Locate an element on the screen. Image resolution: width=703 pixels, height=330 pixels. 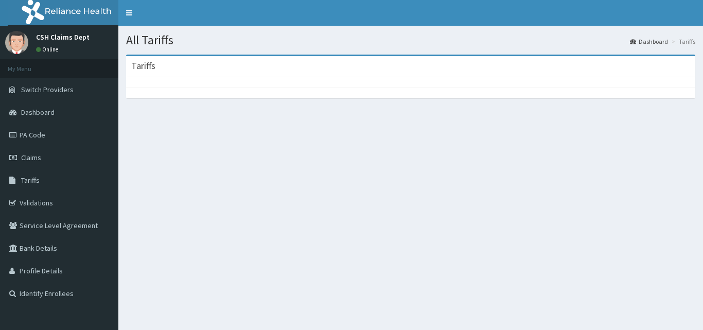
h3: Tariffs is located at coordinates (143, 66).